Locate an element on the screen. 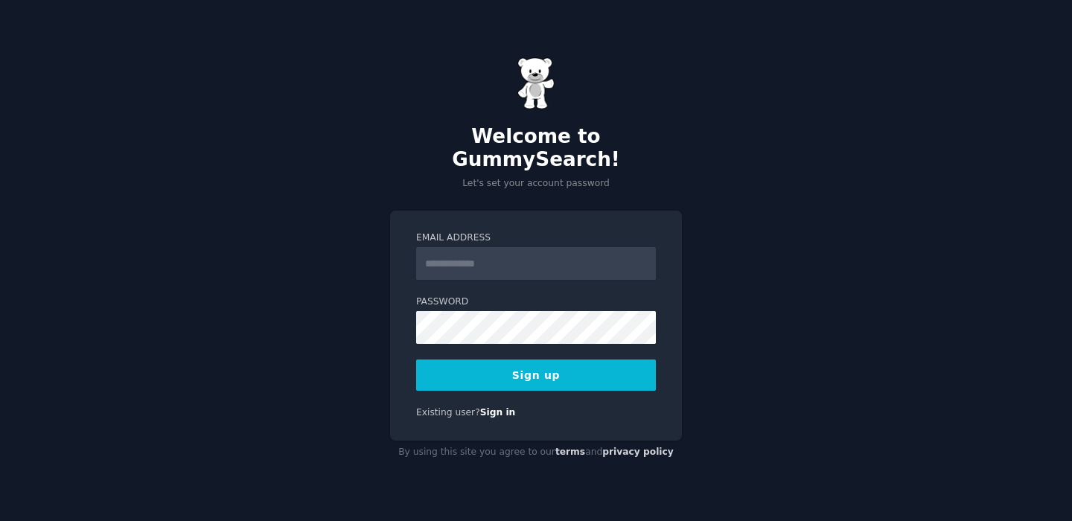  button: Sign up is located at coordinates (536, 375).